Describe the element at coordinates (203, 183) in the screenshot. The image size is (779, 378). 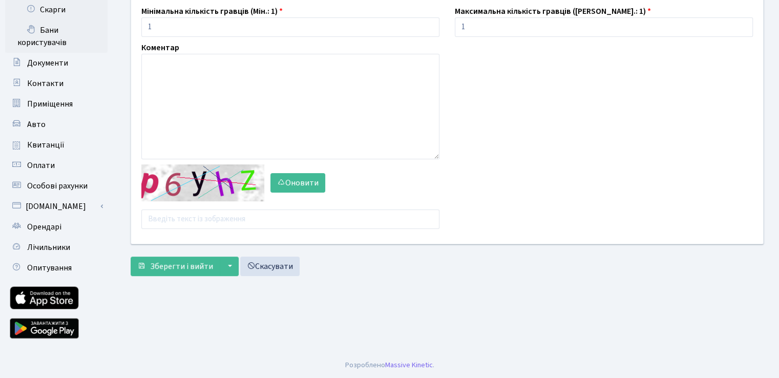
I see `img: default` at that location.